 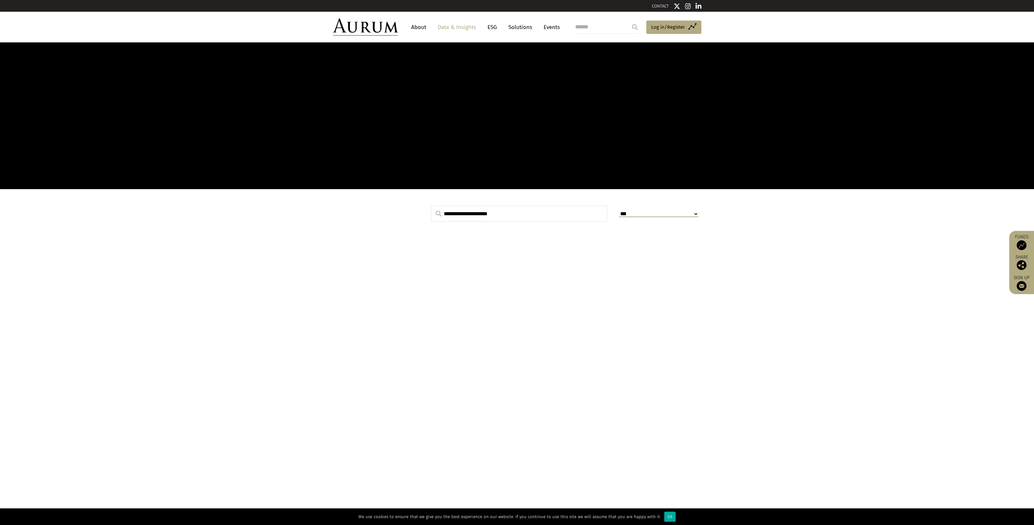 I want to click on a: Funds, so click(x=1021, y=242).